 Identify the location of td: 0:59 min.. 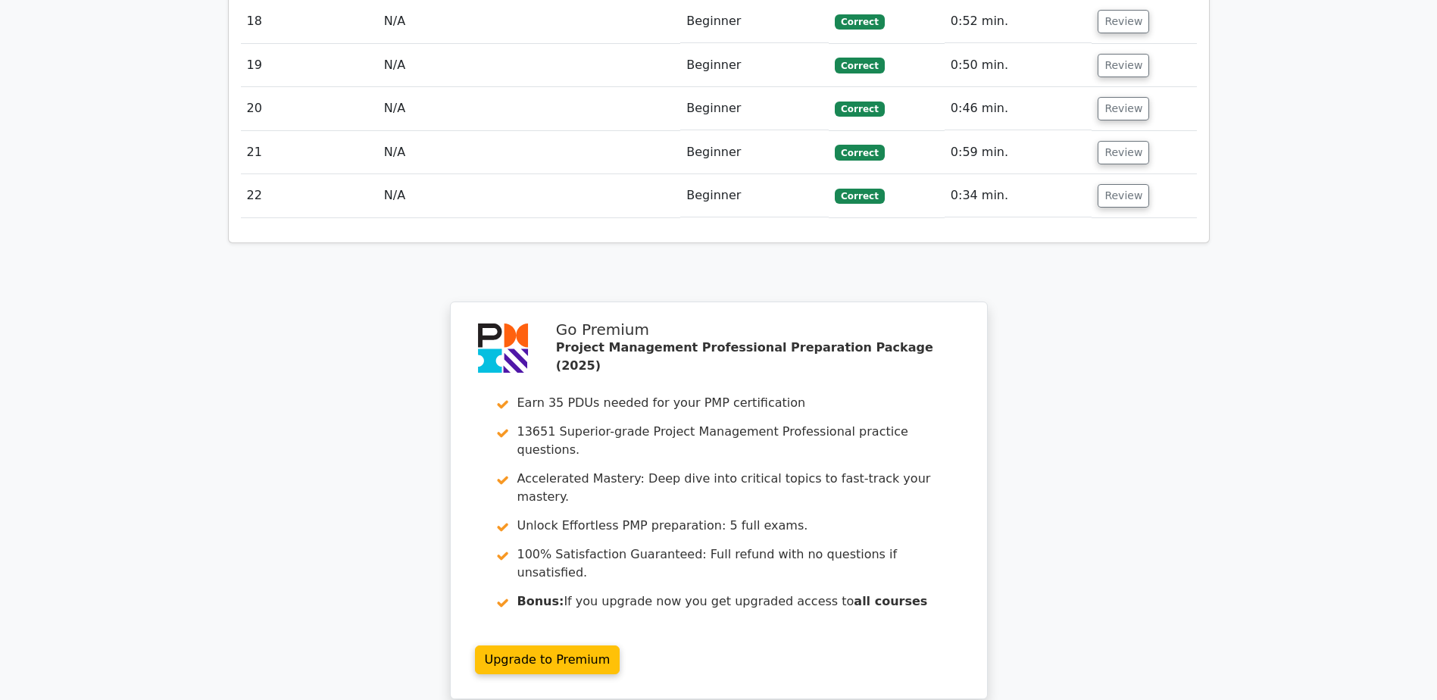
(1018, 152).